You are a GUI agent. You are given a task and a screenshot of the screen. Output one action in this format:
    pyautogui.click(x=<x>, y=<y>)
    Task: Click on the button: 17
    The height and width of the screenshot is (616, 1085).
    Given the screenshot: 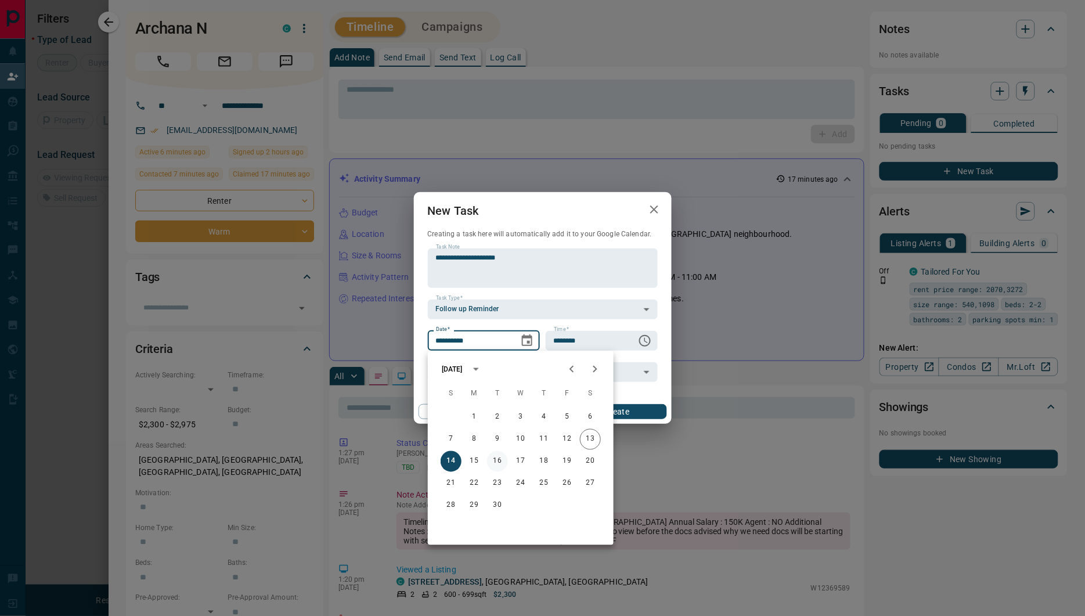 What is the action you would take?
    pyautogui.click(x=521, y=462)
    